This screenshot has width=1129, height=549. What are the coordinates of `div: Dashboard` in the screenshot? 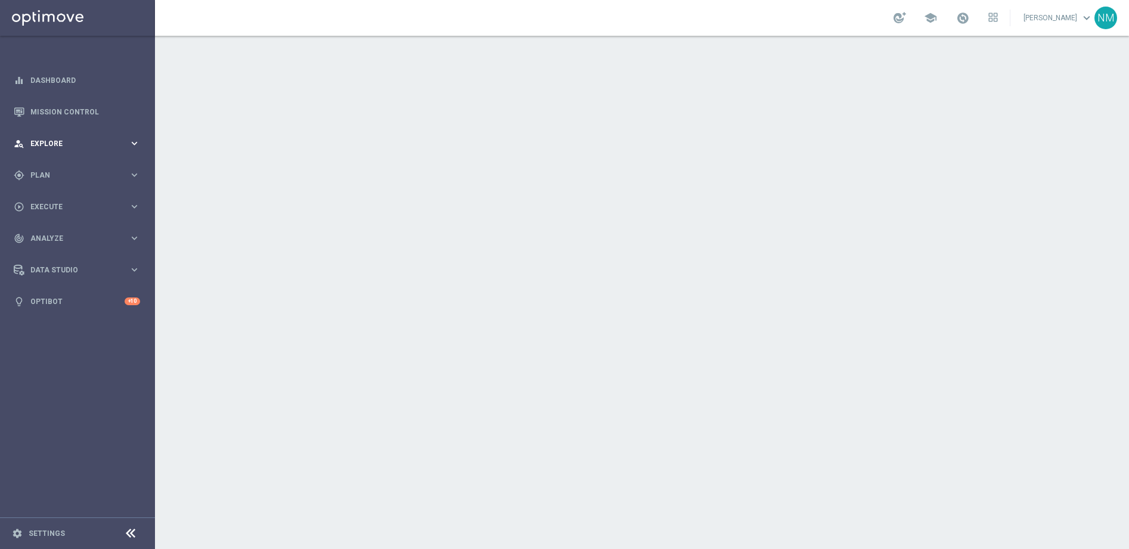 It's located at (77, 80).